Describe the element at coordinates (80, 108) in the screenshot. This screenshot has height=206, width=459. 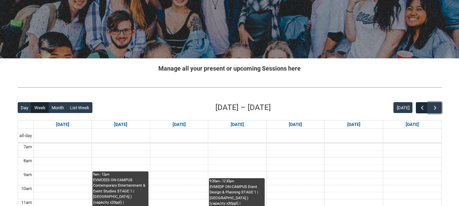
I see `button: List Week` at that location.